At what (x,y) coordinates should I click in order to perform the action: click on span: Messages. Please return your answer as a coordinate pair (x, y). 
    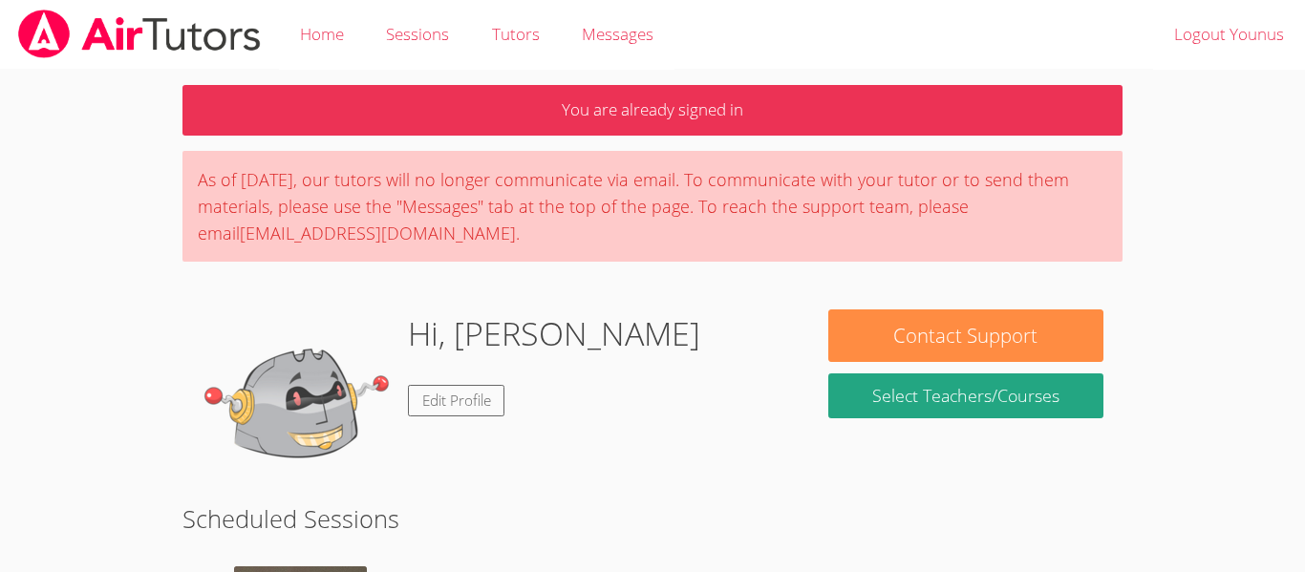
    Looking at the image, I should click on (617, 33).